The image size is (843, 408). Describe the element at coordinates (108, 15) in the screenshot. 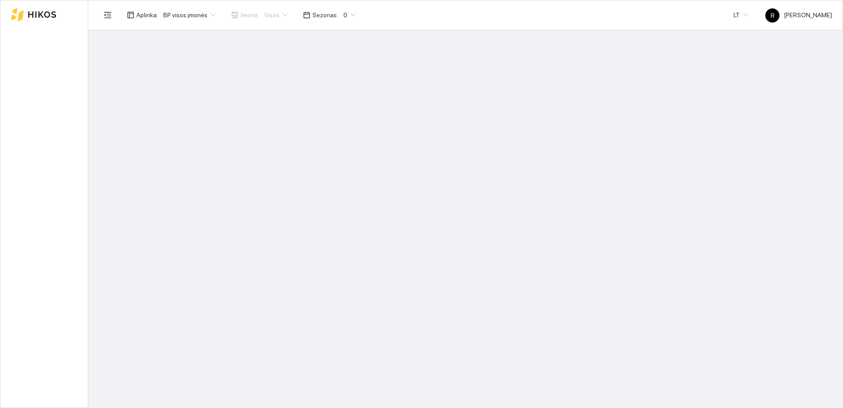

I see `span: menu-fold` at that location.